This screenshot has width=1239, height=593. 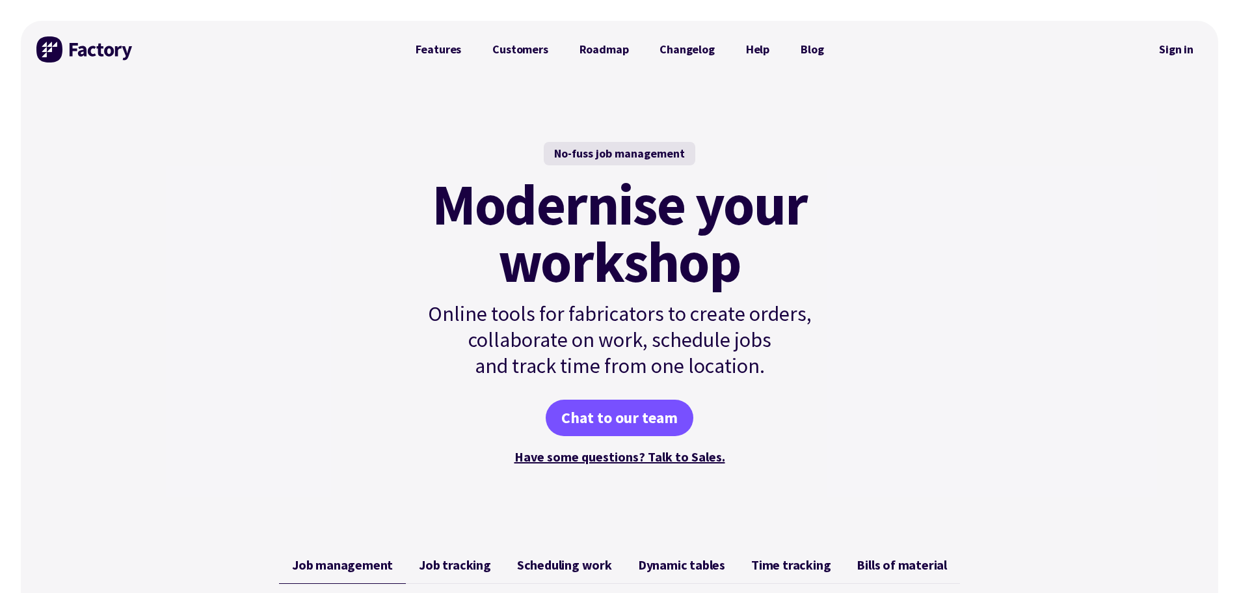 I want to click on span: Job management, so click(x=342, y=565).